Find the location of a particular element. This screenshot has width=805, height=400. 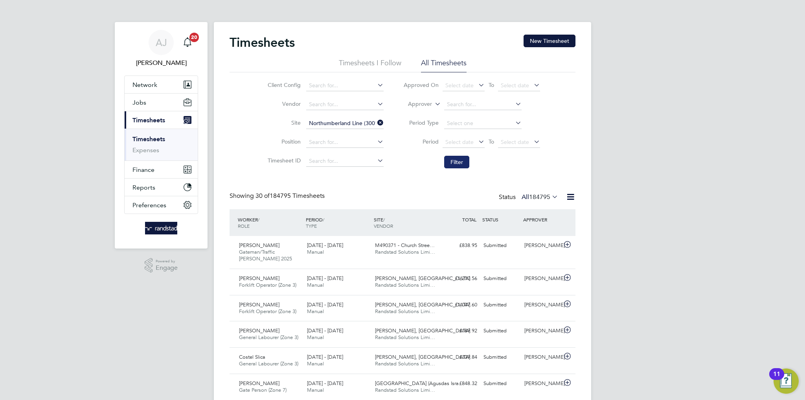

span: Network is located at coordinates (145, 85).